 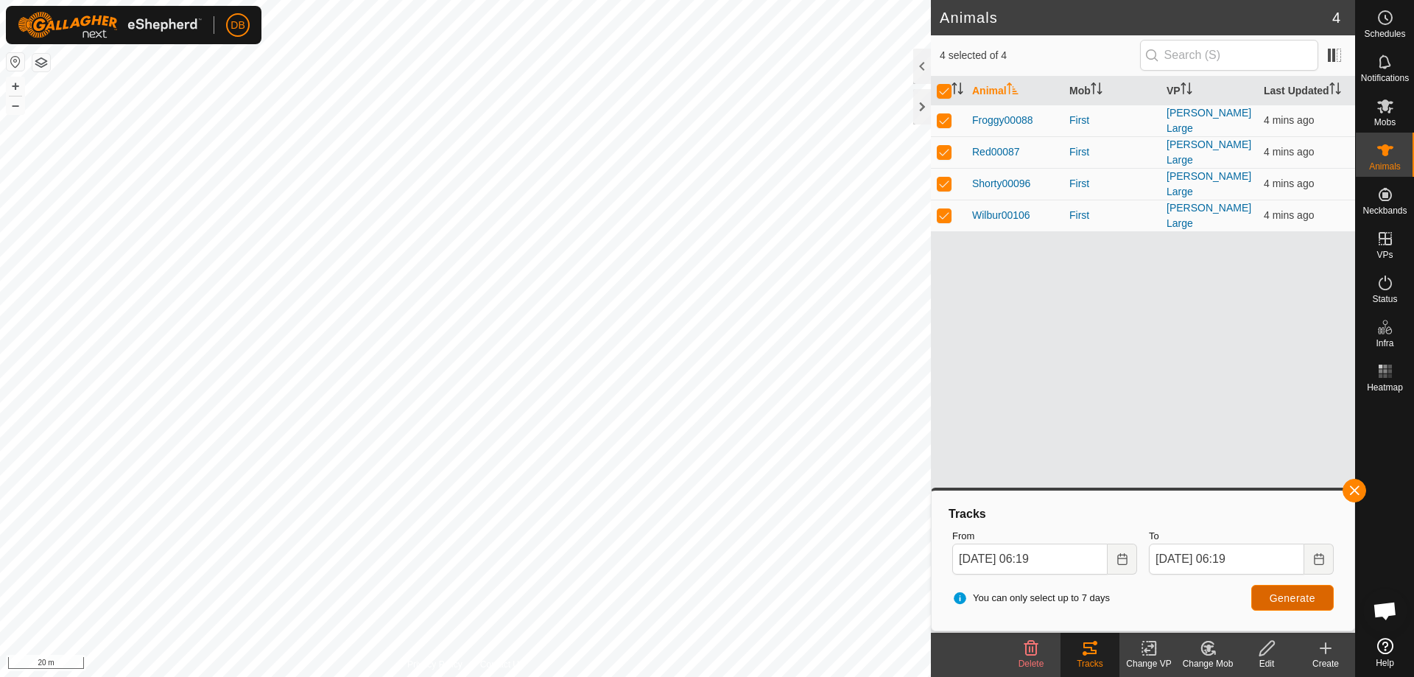 What do you see at coordinates (1384, 34) in the screenshot?
I see `span: Schedules` at bounding box center [1384, 34].